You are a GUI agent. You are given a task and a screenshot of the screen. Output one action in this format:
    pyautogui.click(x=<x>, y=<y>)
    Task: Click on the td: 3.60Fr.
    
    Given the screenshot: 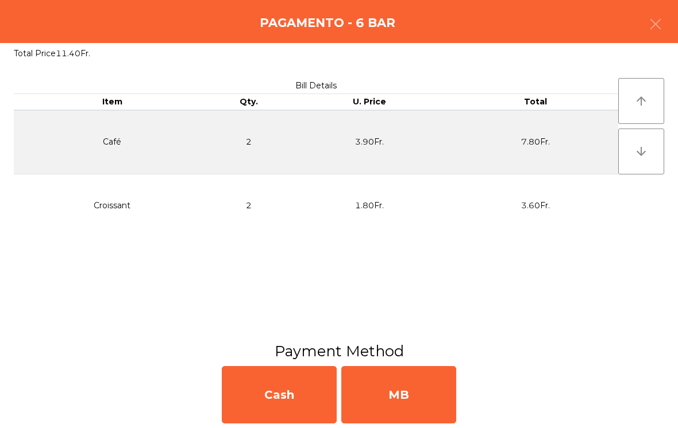 What is the action you would take?
    pyautogui.click(x=535, y=206)
    